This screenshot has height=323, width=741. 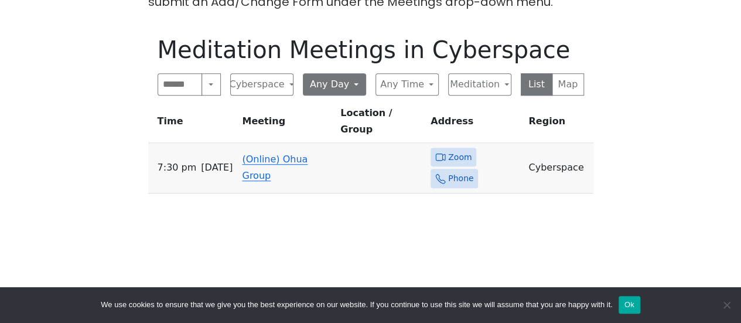 I want to click on th: Region, so click(x=558, y=124).